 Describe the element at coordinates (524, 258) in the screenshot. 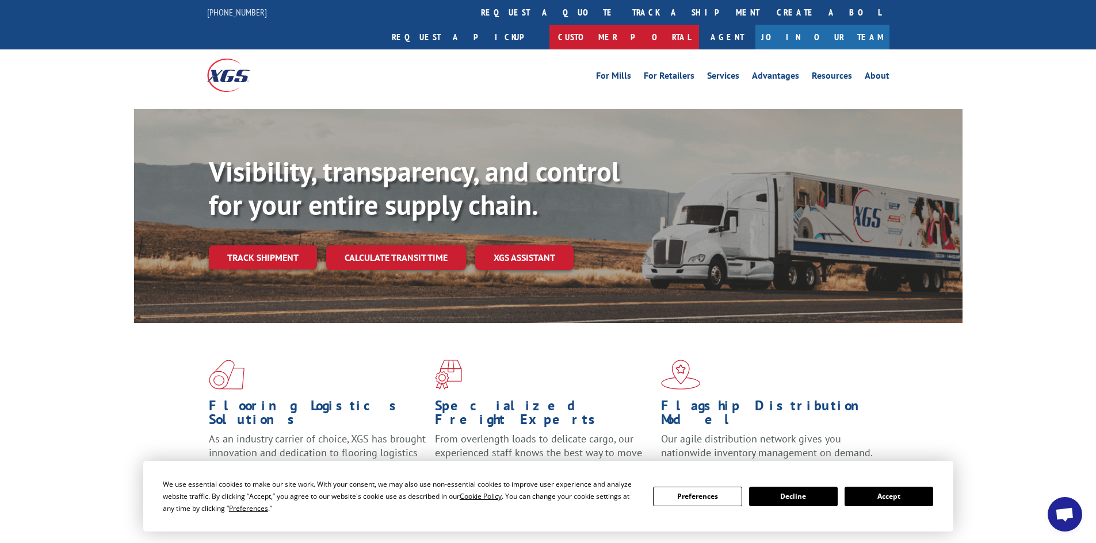

I see `a: XGS ASSISTANT` at that location.